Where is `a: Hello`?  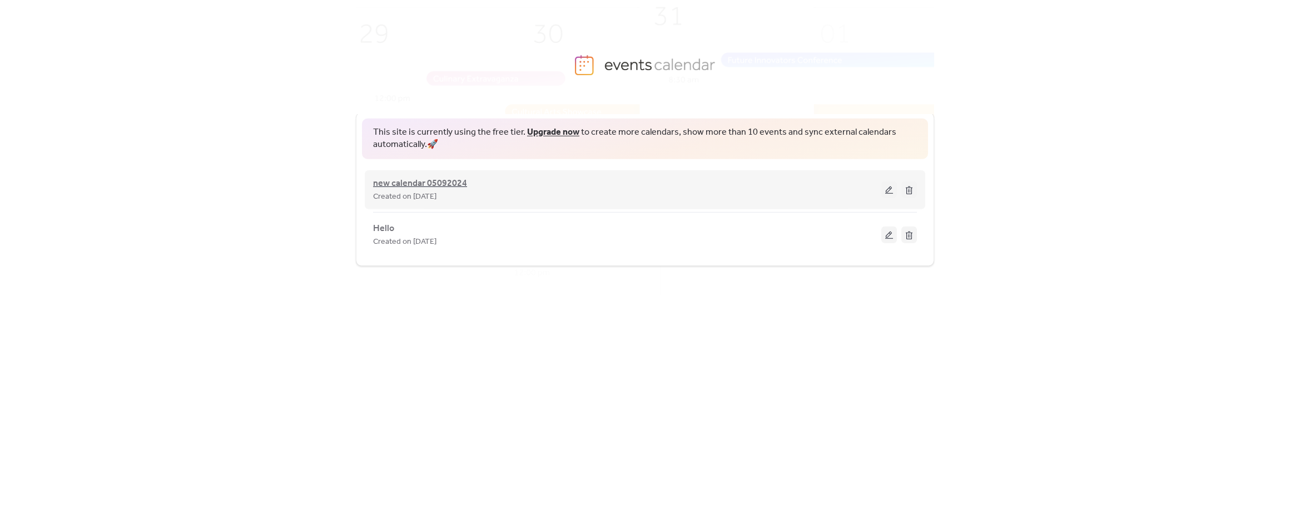
a: Hello is located at coordinates (384, 228).